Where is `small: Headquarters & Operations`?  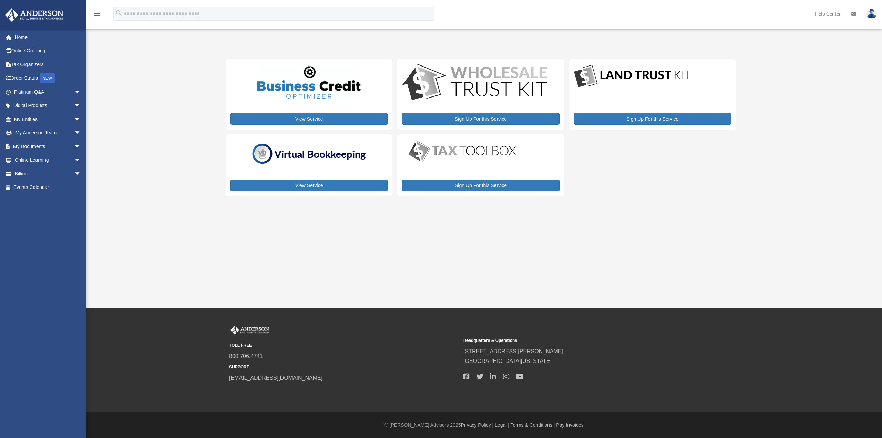 small: Headquarters & Operations is located at coordinates (578, 340).